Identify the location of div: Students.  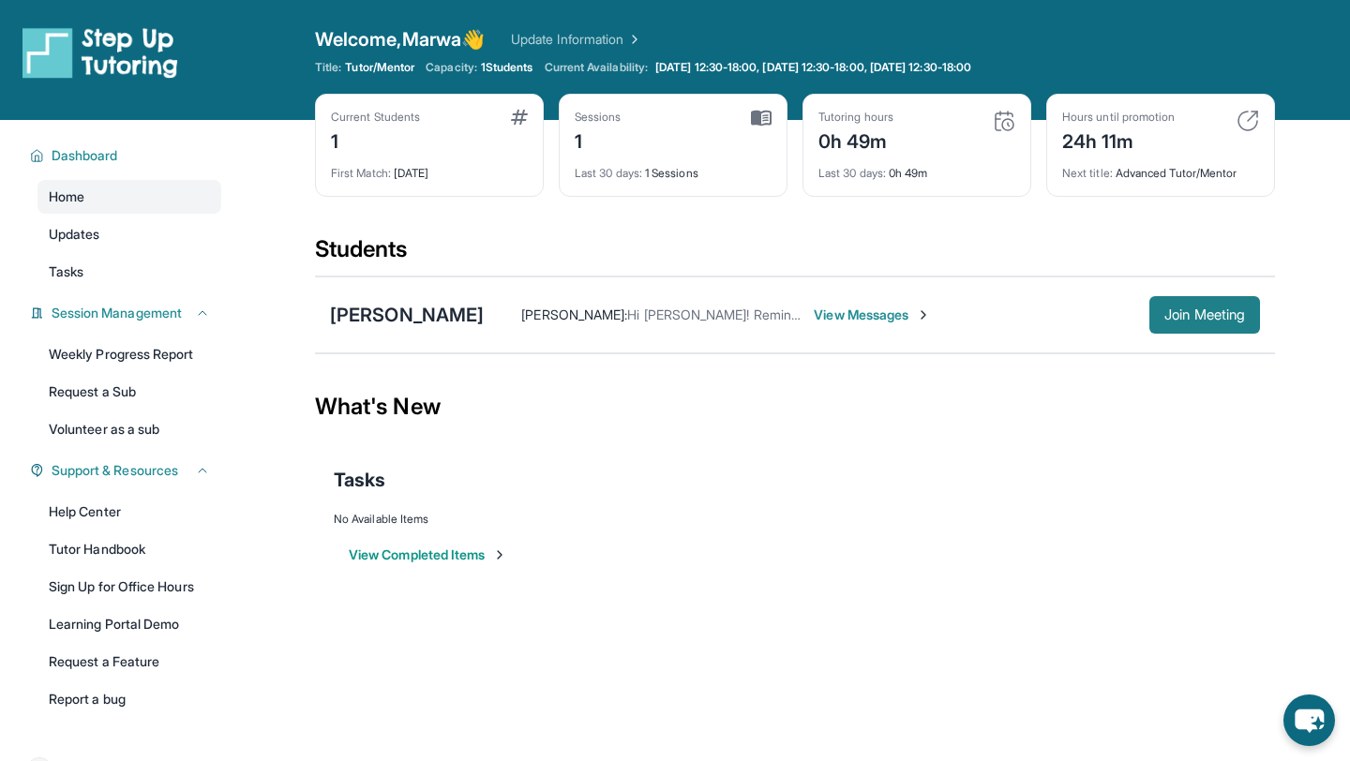
(795, 255).